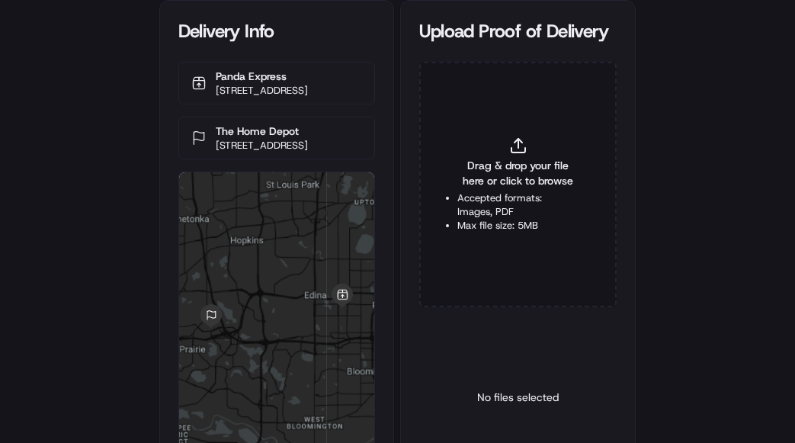  Describe the element at coordinates (518, 173) in the screenshot. I see `span: Drag & drop your file here or click to browse` at that location.